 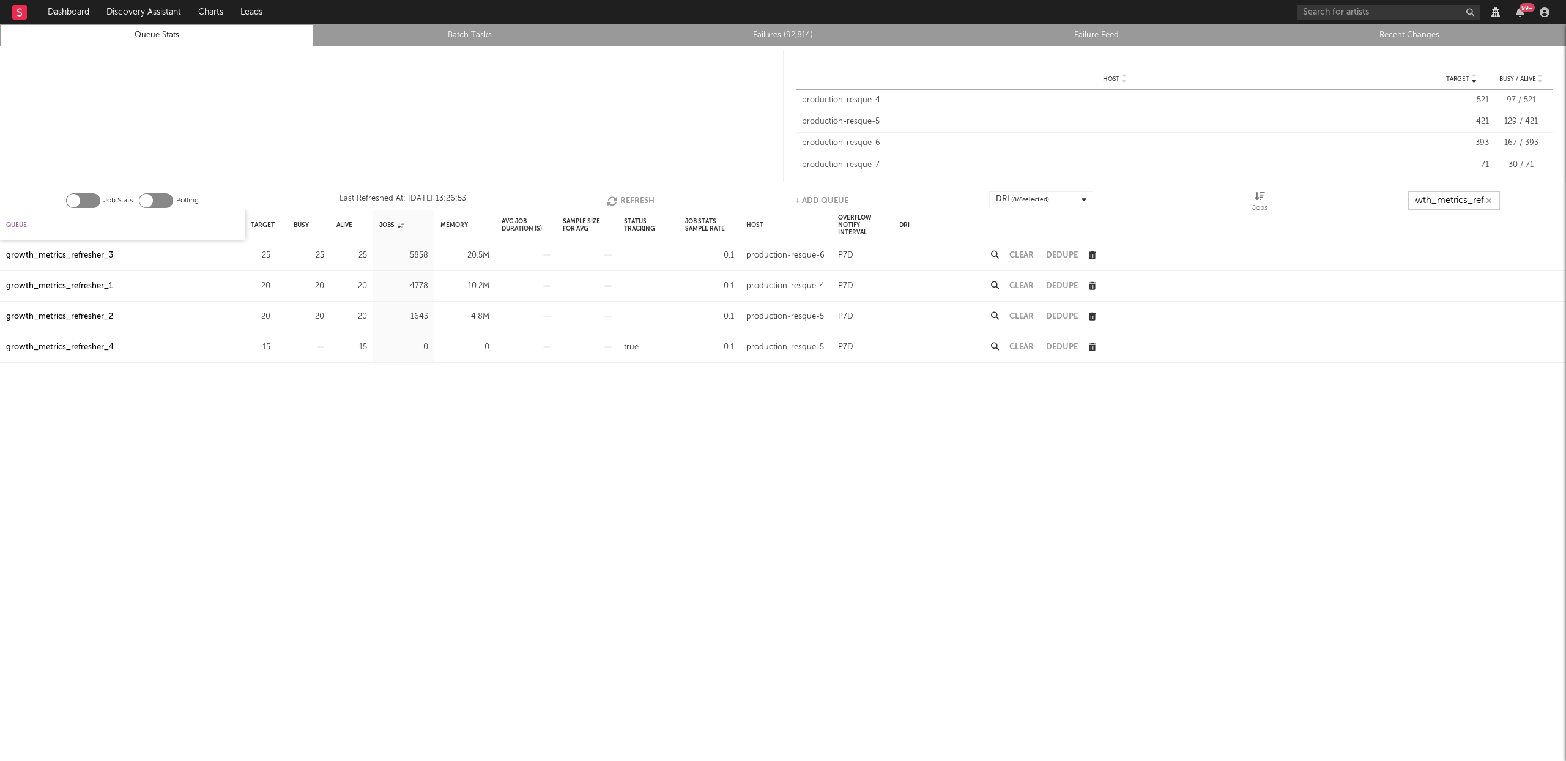 I want to click on a: growth_metrics_refresher_2, so click(x=59, y=317).